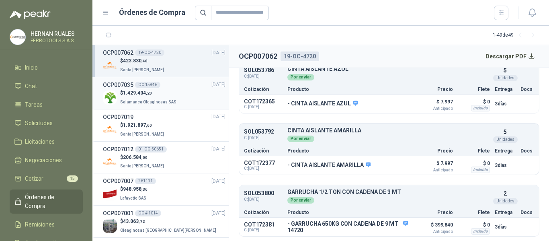 This screenshot has height=241, width=549. Describe the element at coordinates (133, 198) in the screenshot. I see `span: Lafayette SAS` at that location.